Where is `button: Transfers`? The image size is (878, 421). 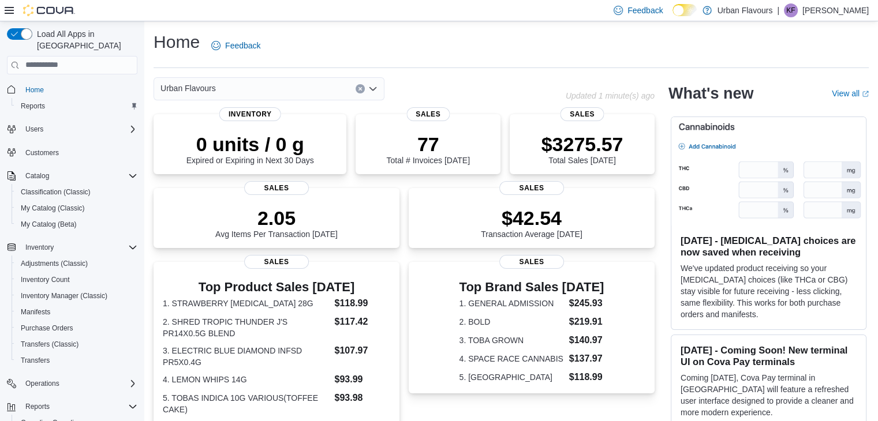 button: Transfers is located at coordinates (77, 361).